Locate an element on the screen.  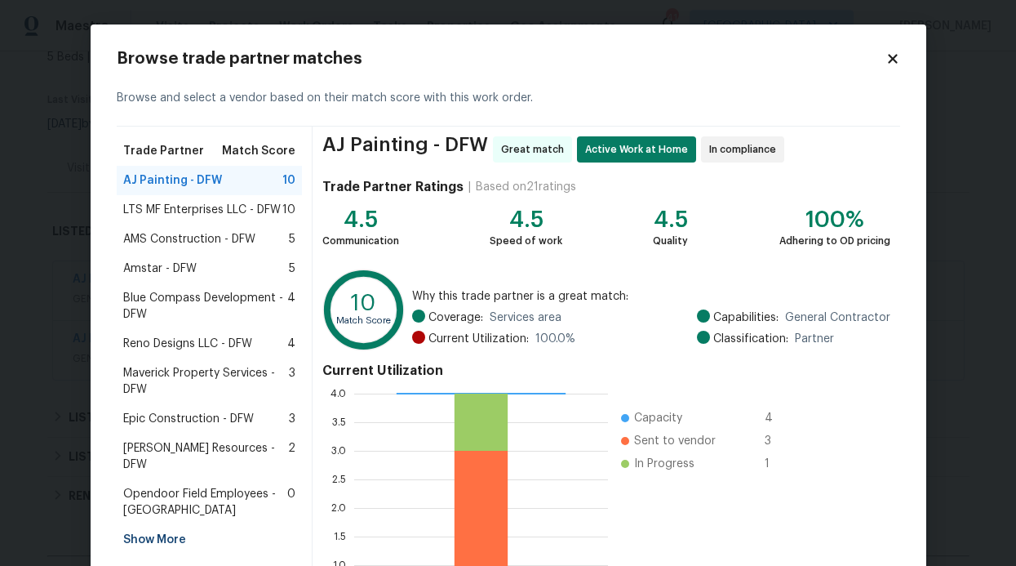
span: 1 is located at coordinates (778, 464).